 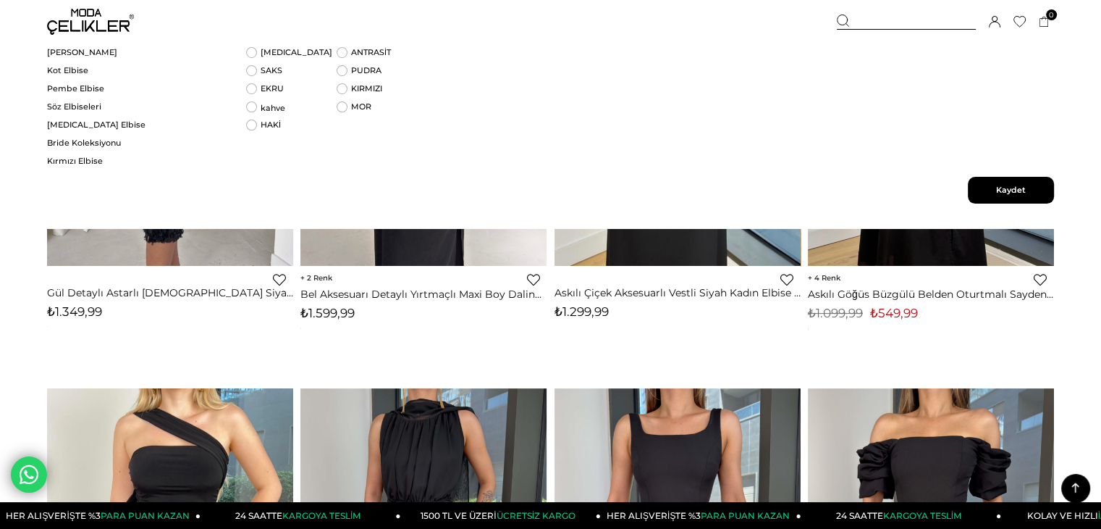 What do you see at coordinates (366, 70) in the screenshot?
I see `a: PUDRA` at bounding box center [366, 70].